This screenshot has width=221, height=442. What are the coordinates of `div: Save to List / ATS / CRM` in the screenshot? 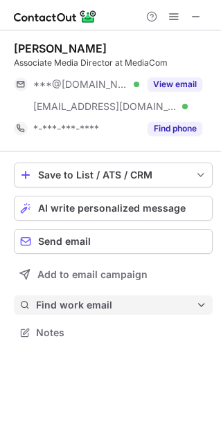 It's located at (113, 175).